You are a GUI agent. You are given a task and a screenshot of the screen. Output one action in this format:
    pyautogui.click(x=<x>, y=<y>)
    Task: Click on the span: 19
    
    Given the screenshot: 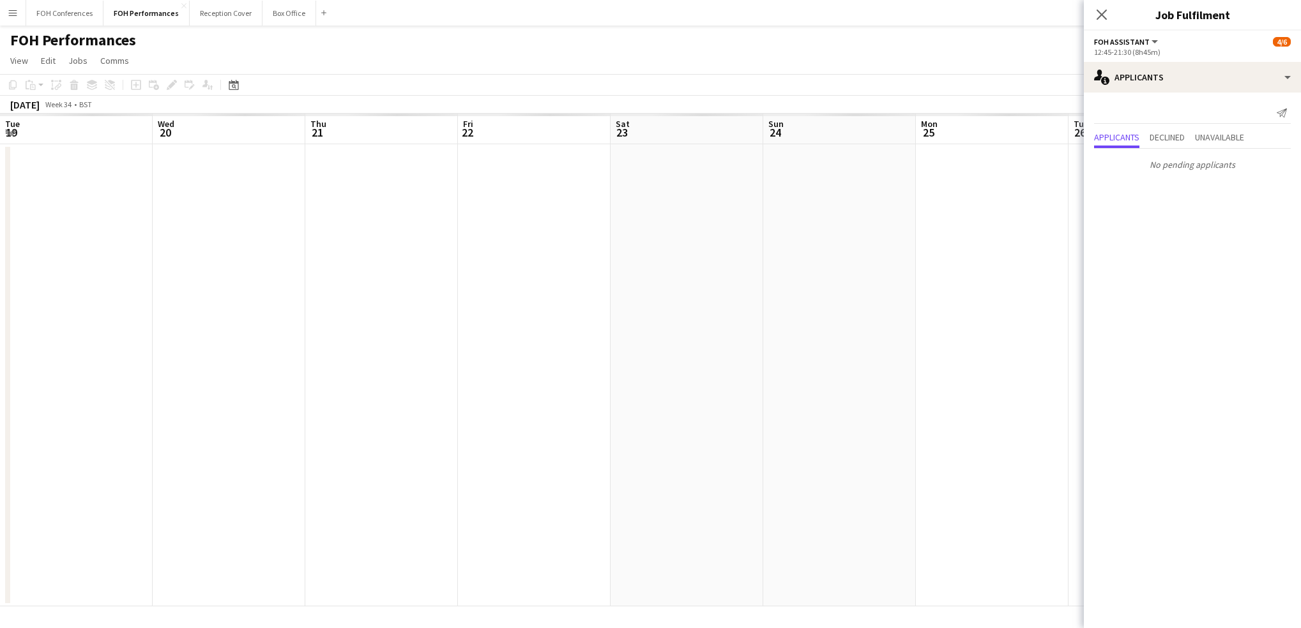 What is the action you would take?
    pyautogui.click(x=11, y=132)
    